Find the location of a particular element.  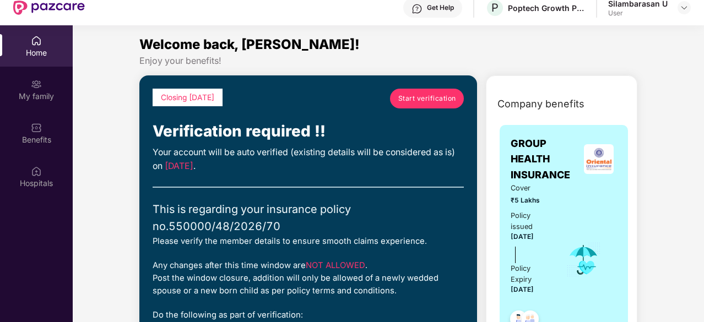

span: Cover is located at coordinates (530, 188).